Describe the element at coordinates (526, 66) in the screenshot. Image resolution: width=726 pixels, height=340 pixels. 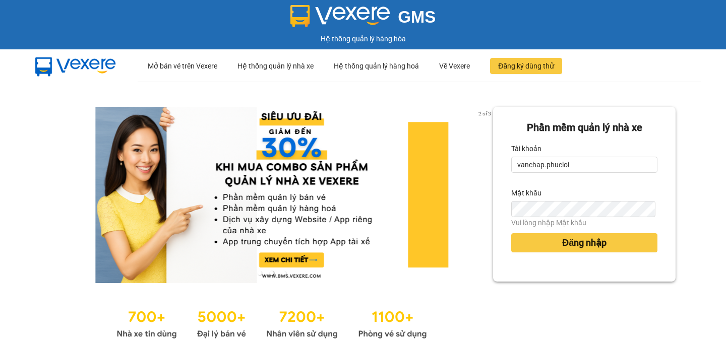
I see `span: Đăng ký dùng thử` at that location.